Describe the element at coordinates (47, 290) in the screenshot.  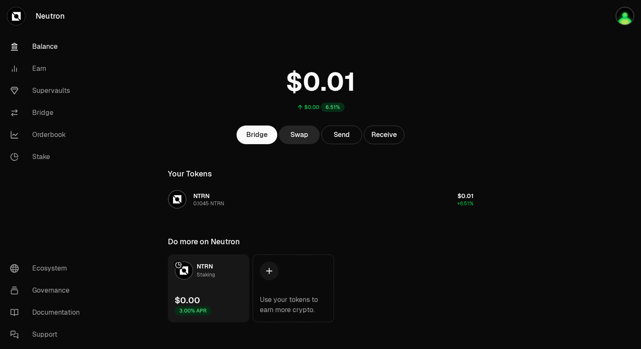
I see `a: Governance` at that location.